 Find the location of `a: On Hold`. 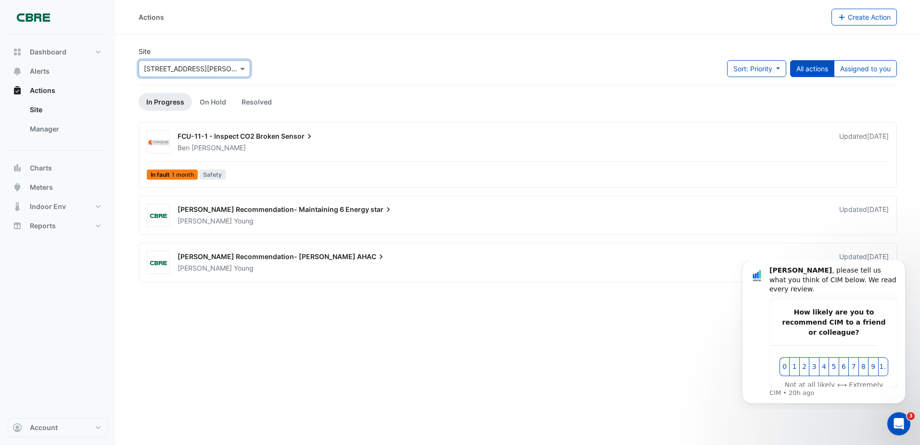

a: On Hold is located at coordinates (213, 102).